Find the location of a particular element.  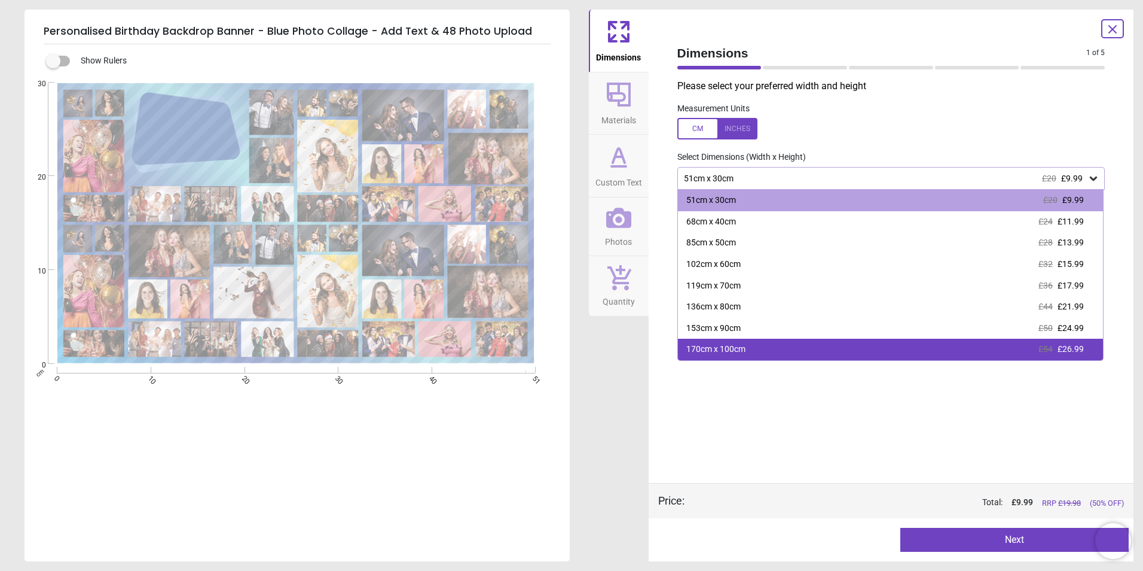

span: (50% OFF) is located at coordinates (1107, 503).